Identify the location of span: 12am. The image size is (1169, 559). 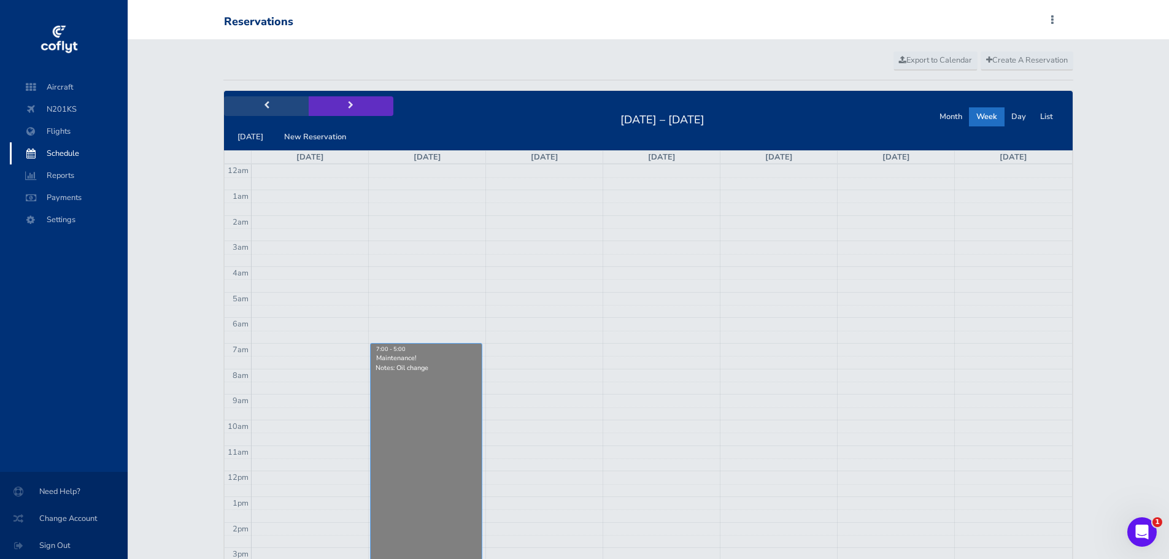
(238, 171).